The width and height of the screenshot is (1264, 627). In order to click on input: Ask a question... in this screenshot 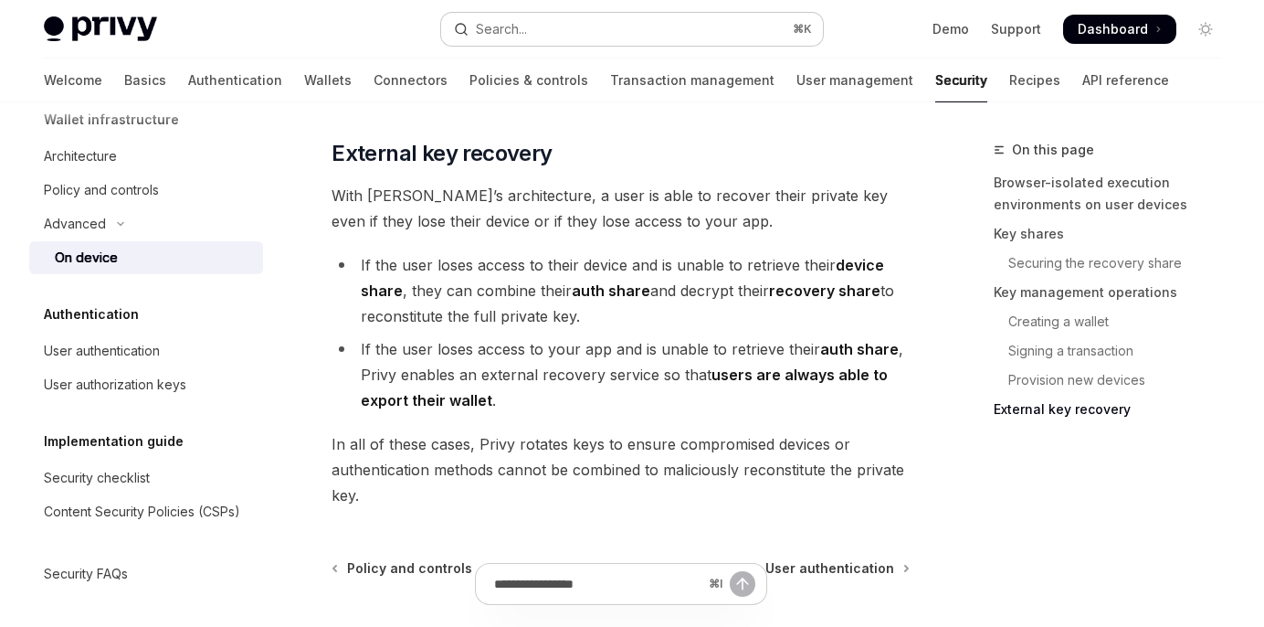, I will do `click(597, 584)`.